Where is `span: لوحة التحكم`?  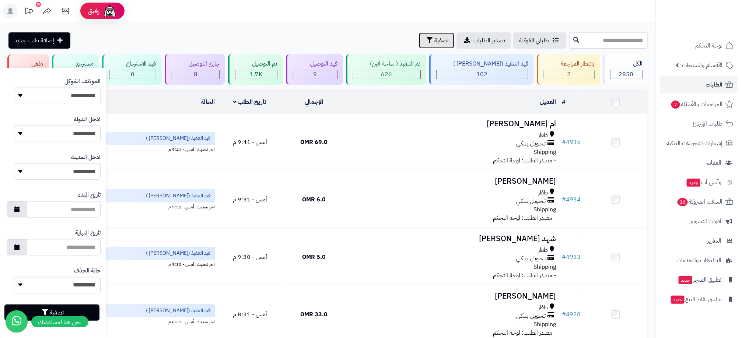
span: لوحة التحكم is located at coordinates (709, 46).